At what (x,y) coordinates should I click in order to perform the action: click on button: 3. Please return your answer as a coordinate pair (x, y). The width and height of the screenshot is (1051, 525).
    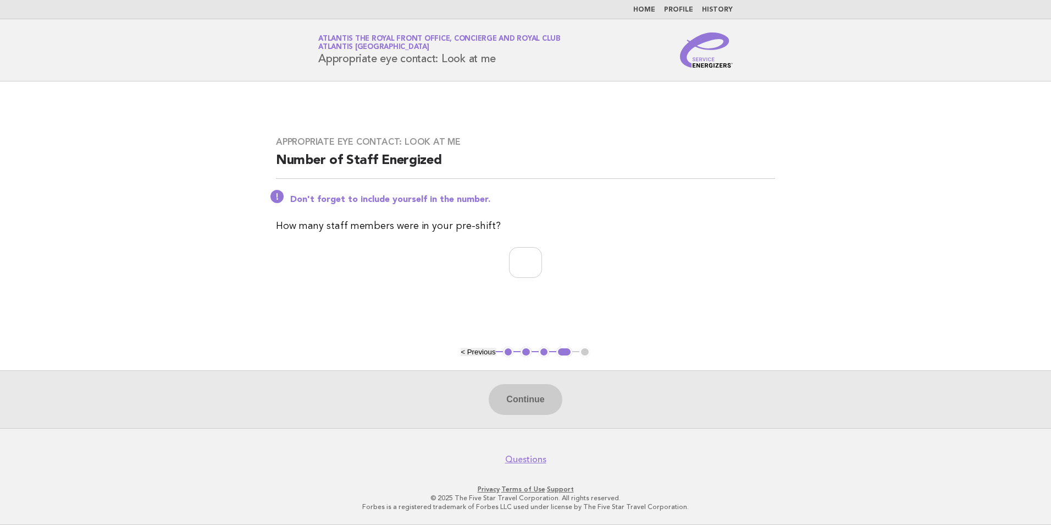
    Looking at the image, I should click on (544, 352).